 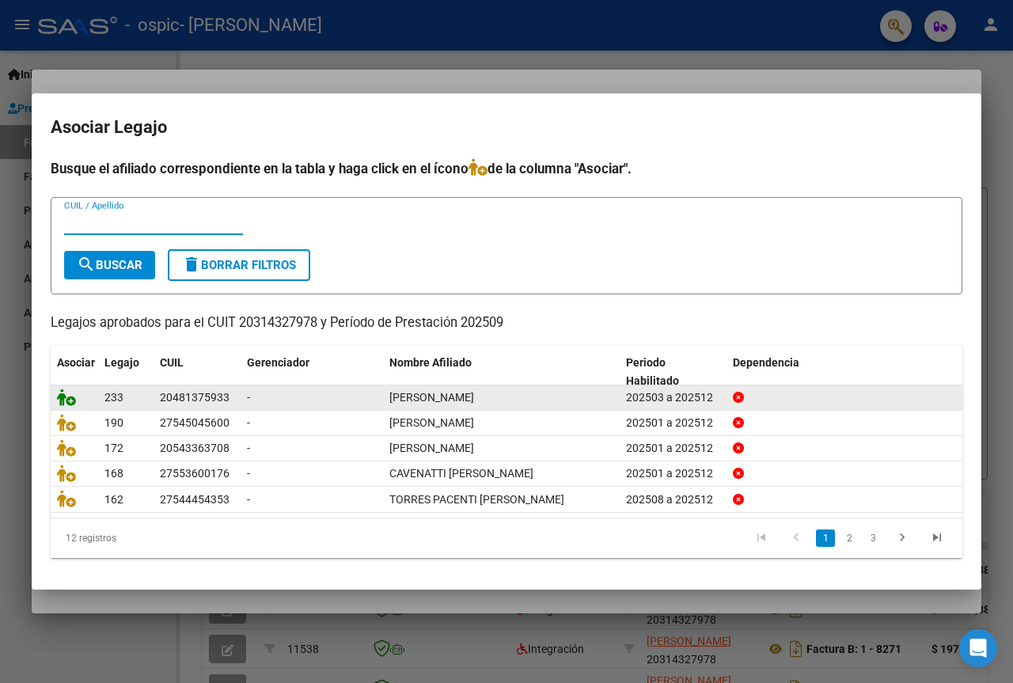 What do you see at coordinates (76, 362) in the screenshot?
I see `span: Asociar` at bounding box center [76, 362].